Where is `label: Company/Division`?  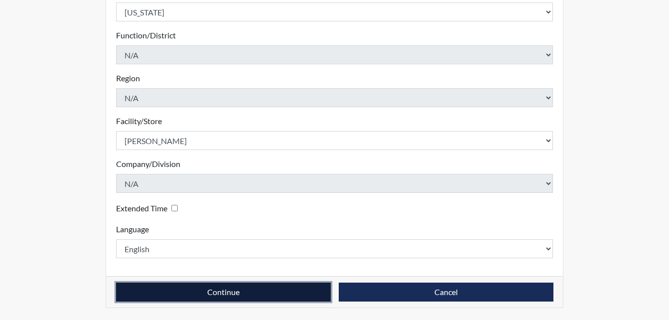
label: Company/Division is located at coordinates (148, 164).